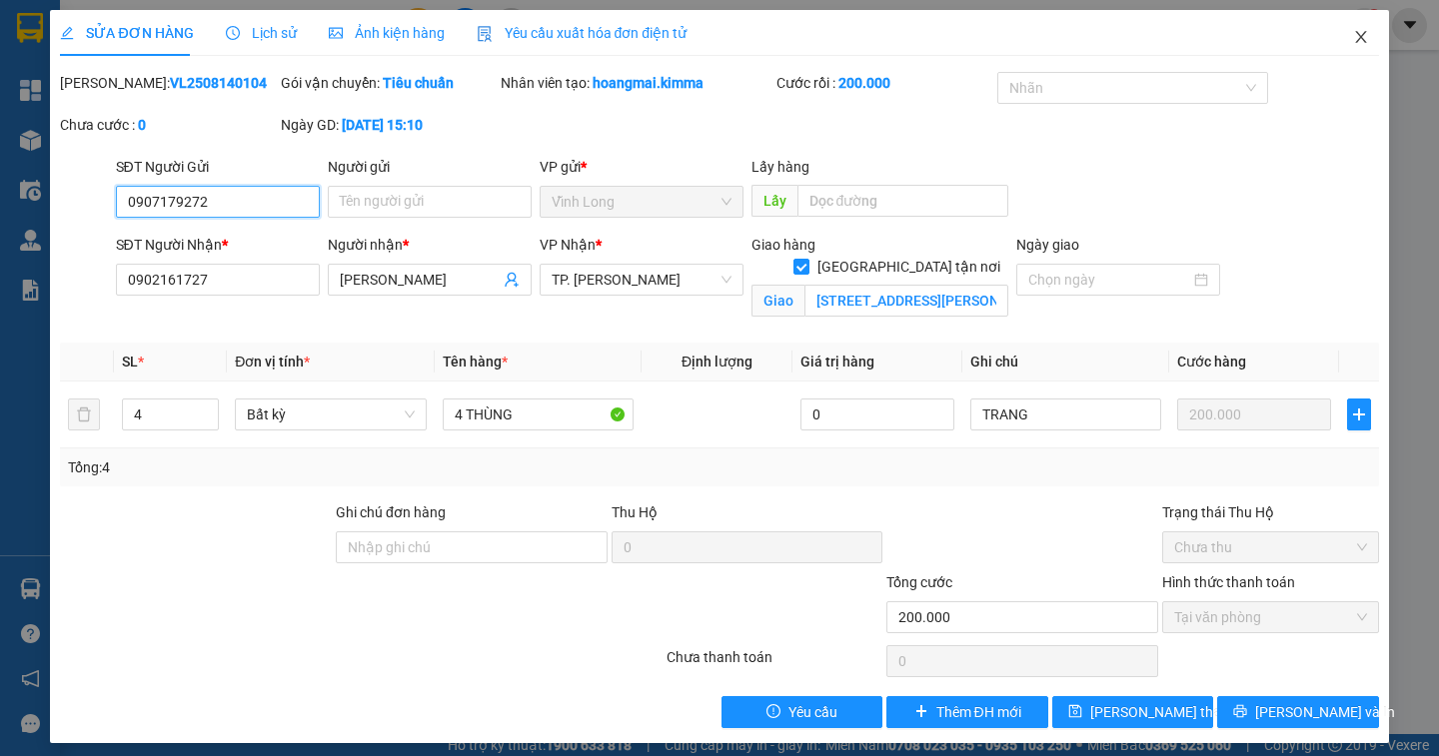 The width and height of the screenshot is (1439, 756). Describe the element at coordinates (1075, 712) in the screenshot. I see `span: save` at that location.